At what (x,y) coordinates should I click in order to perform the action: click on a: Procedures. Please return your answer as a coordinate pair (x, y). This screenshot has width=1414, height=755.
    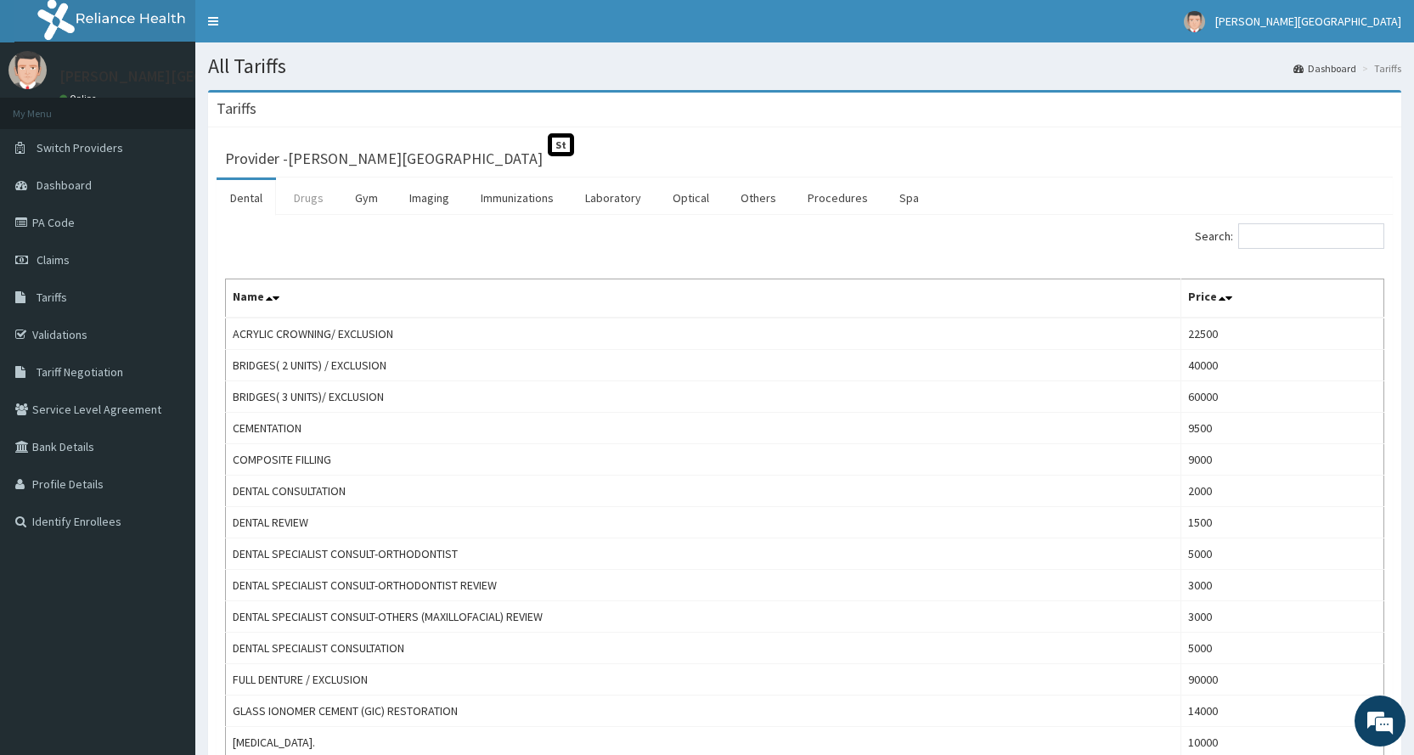
    Looking at the image, I should click on (837, 198).